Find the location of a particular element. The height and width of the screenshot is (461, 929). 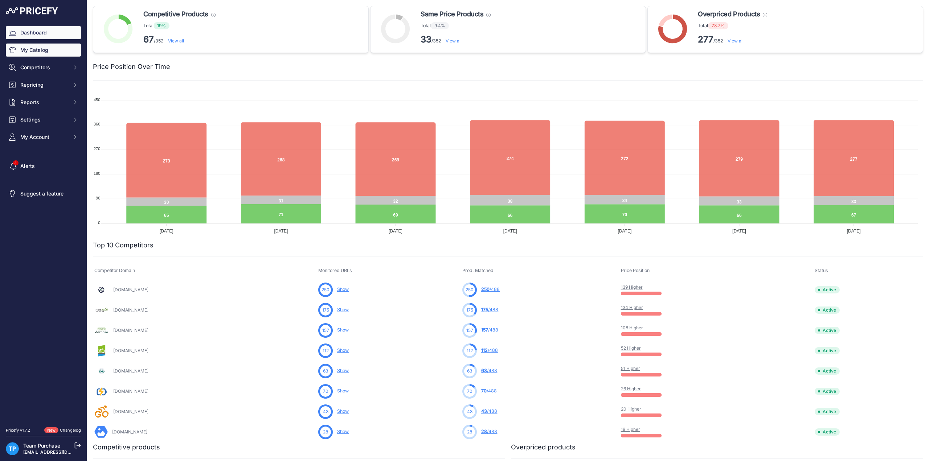

a: 43/488 is located at coordinates (489, 411).